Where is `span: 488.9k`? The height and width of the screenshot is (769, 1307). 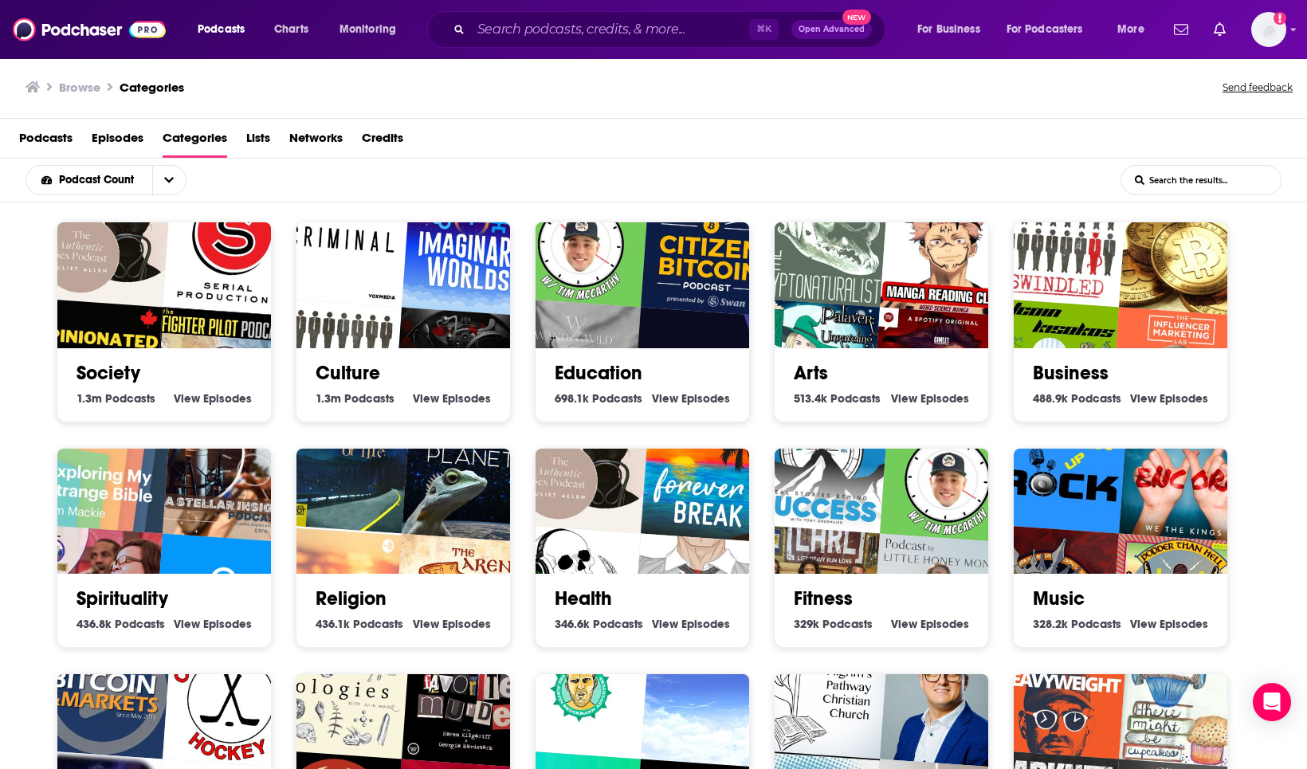
span: 488.9k is located at coordinates (1050, 398).